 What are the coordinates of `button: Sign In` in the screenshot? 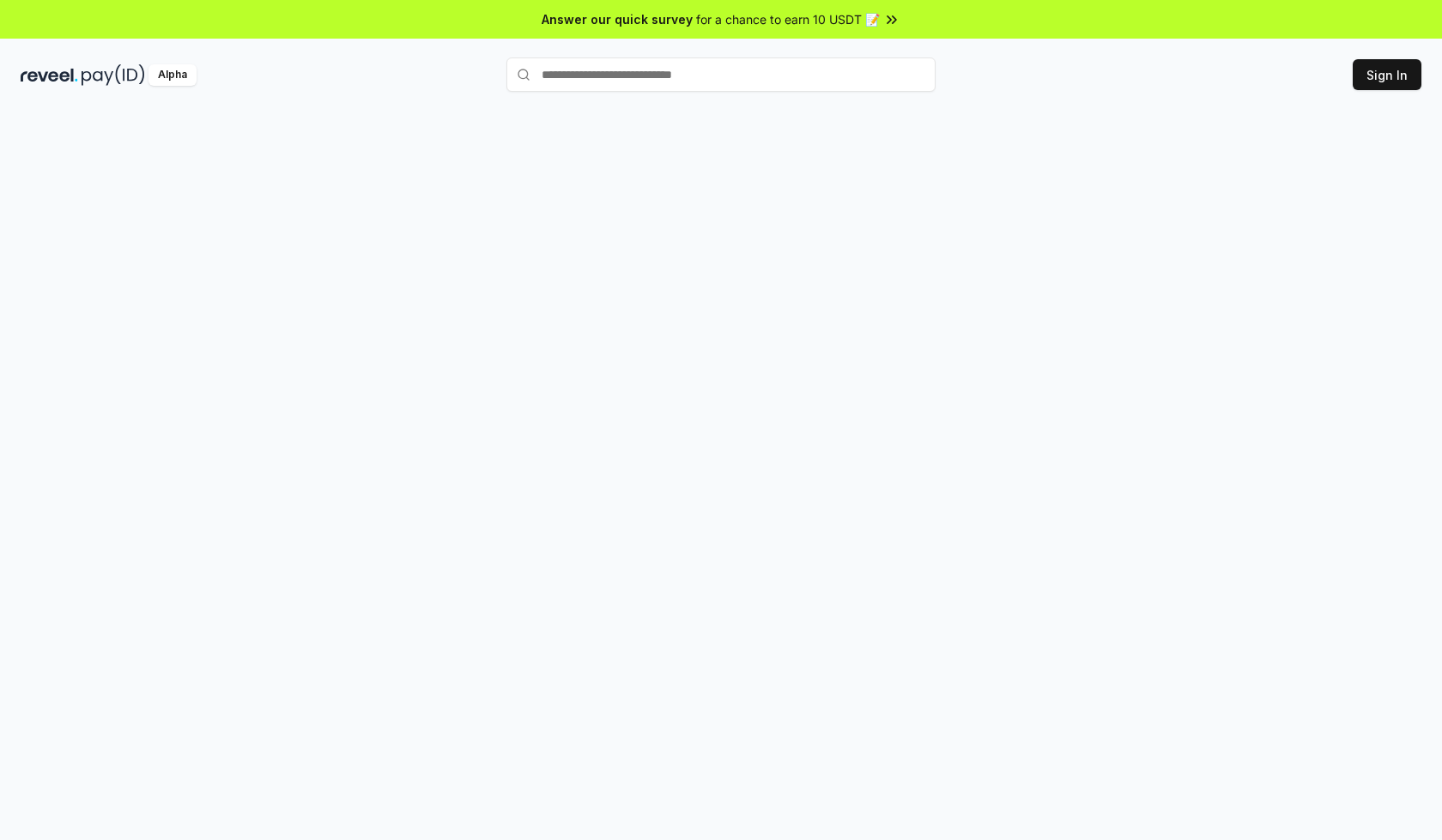 It's located at (1387, 75).